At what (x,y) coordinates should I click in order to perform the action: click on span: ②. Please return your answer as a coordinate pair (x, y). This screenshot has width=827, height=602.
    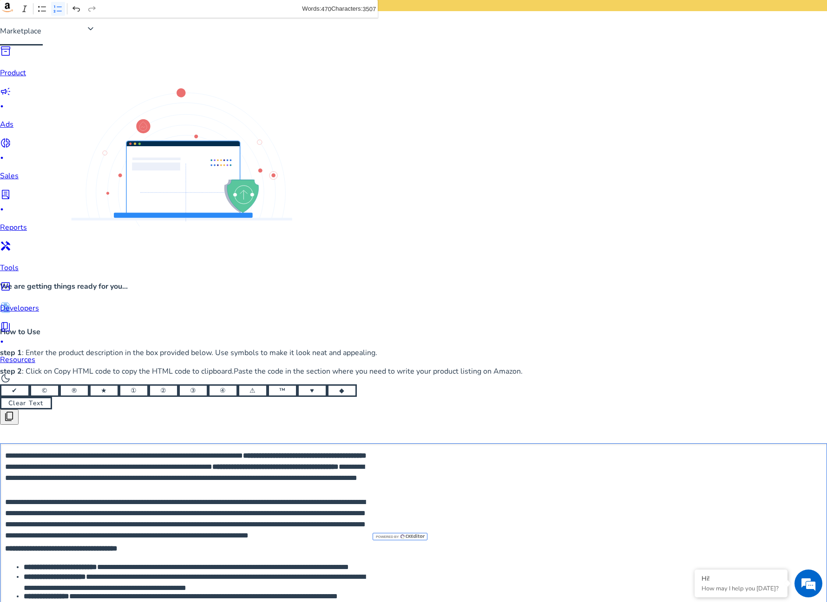
    Looking at the image, I should click on (163, 391).